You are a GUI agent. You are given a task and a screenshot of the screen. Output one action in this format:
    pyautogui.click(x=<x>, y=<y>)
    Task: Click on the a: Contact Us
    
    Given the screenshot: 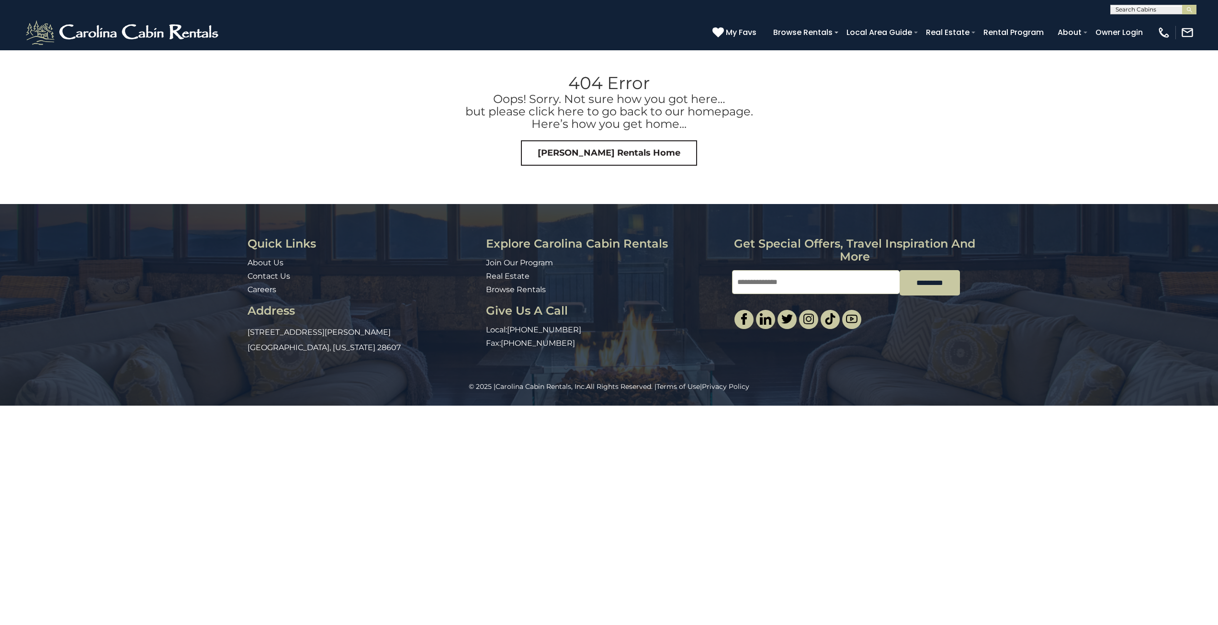 What is the action you would take?
    pyautogui.click(x=269, y=276)
    